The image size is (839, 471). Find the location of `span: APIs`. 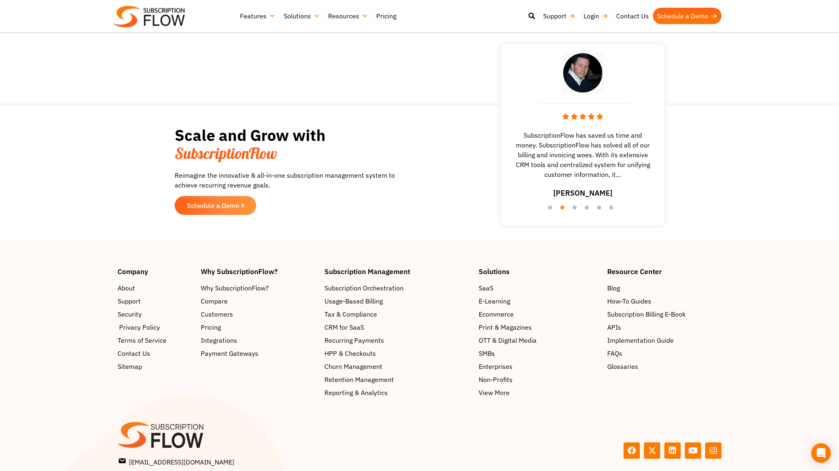

span: APIs is located at coordinates (614, 327).